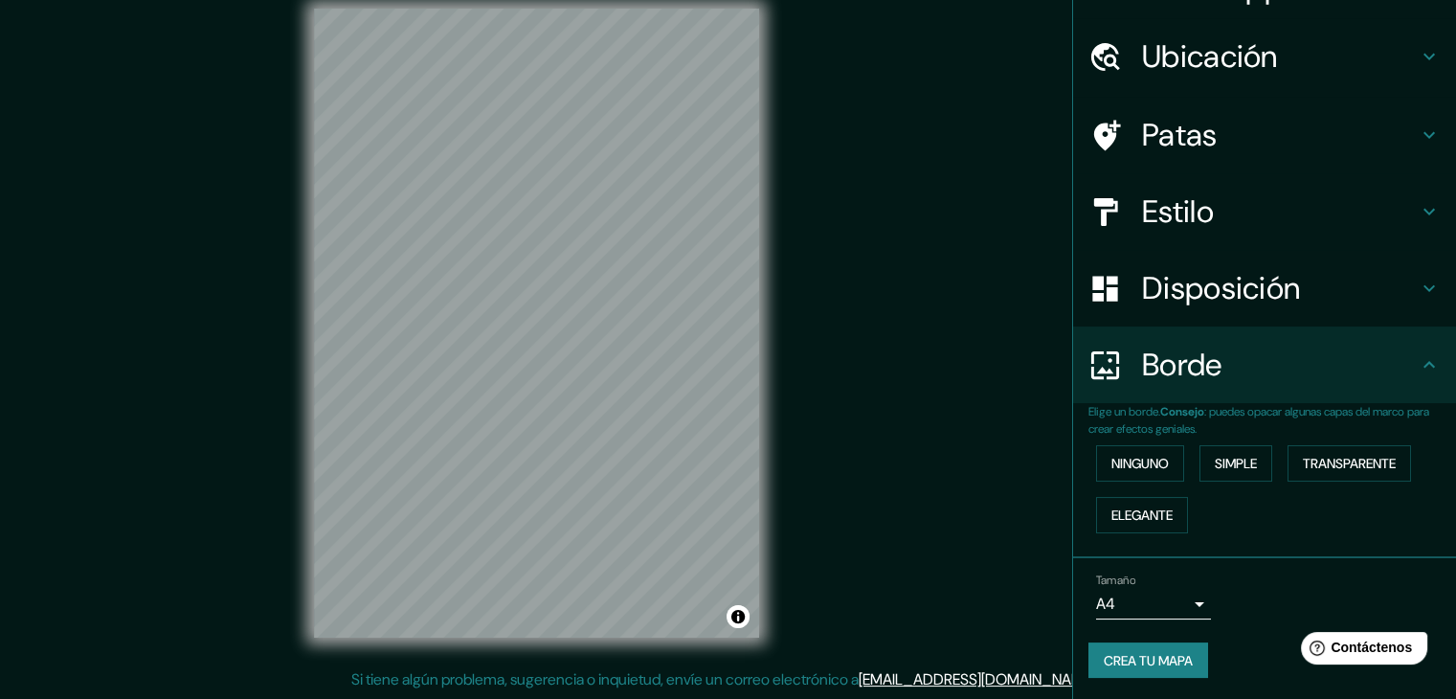 The height and width of the screenshot is (699, 1456). Describe the element at coordinates (605, 679) in the screenshot. I see `font: Si tiene algún problema, sugerencia o inquietud, envíe un correo electrónico a` at that location.